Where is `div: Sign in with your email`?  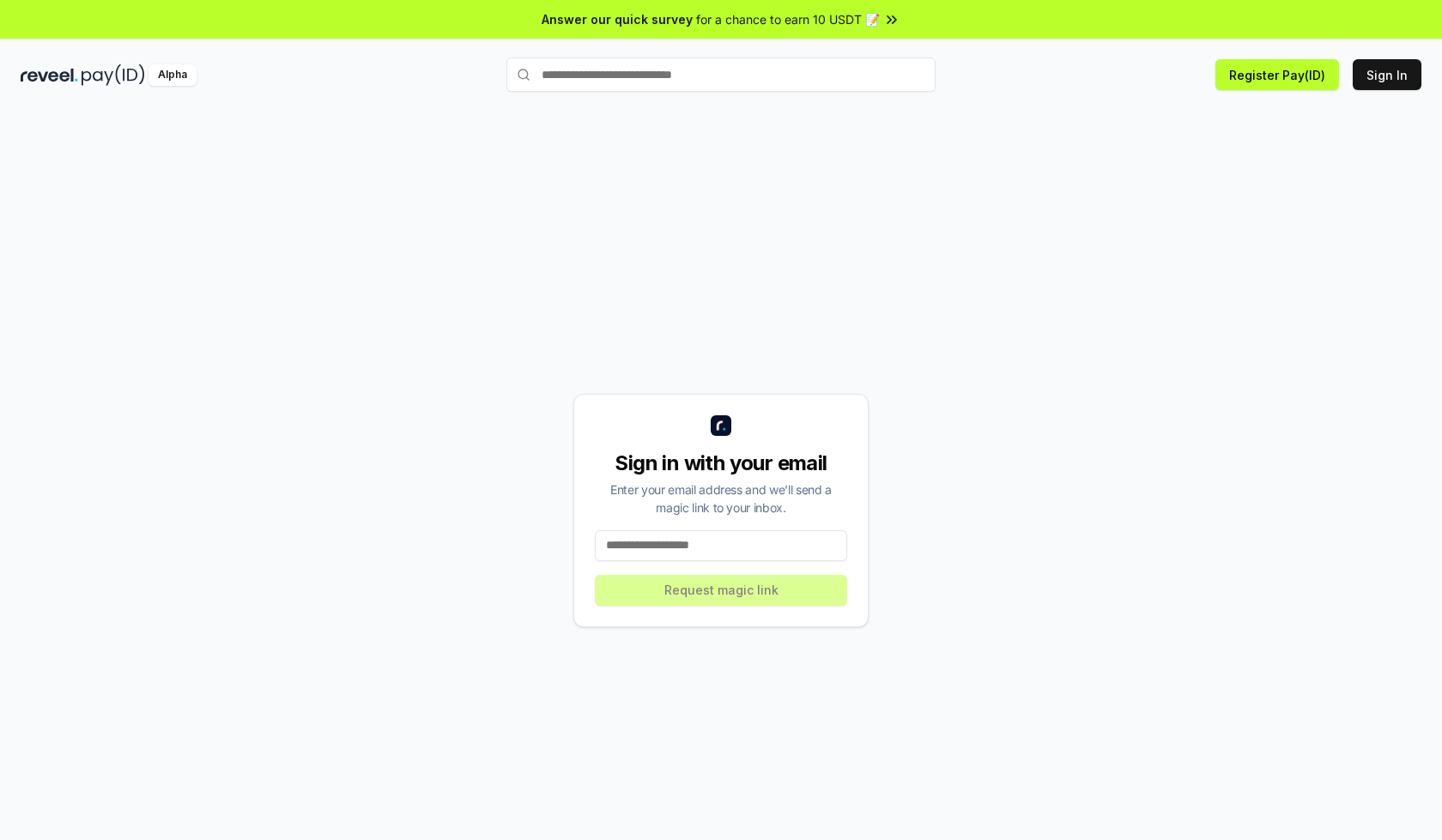 div: Sign in with your email is located at coordinates (721, 463).